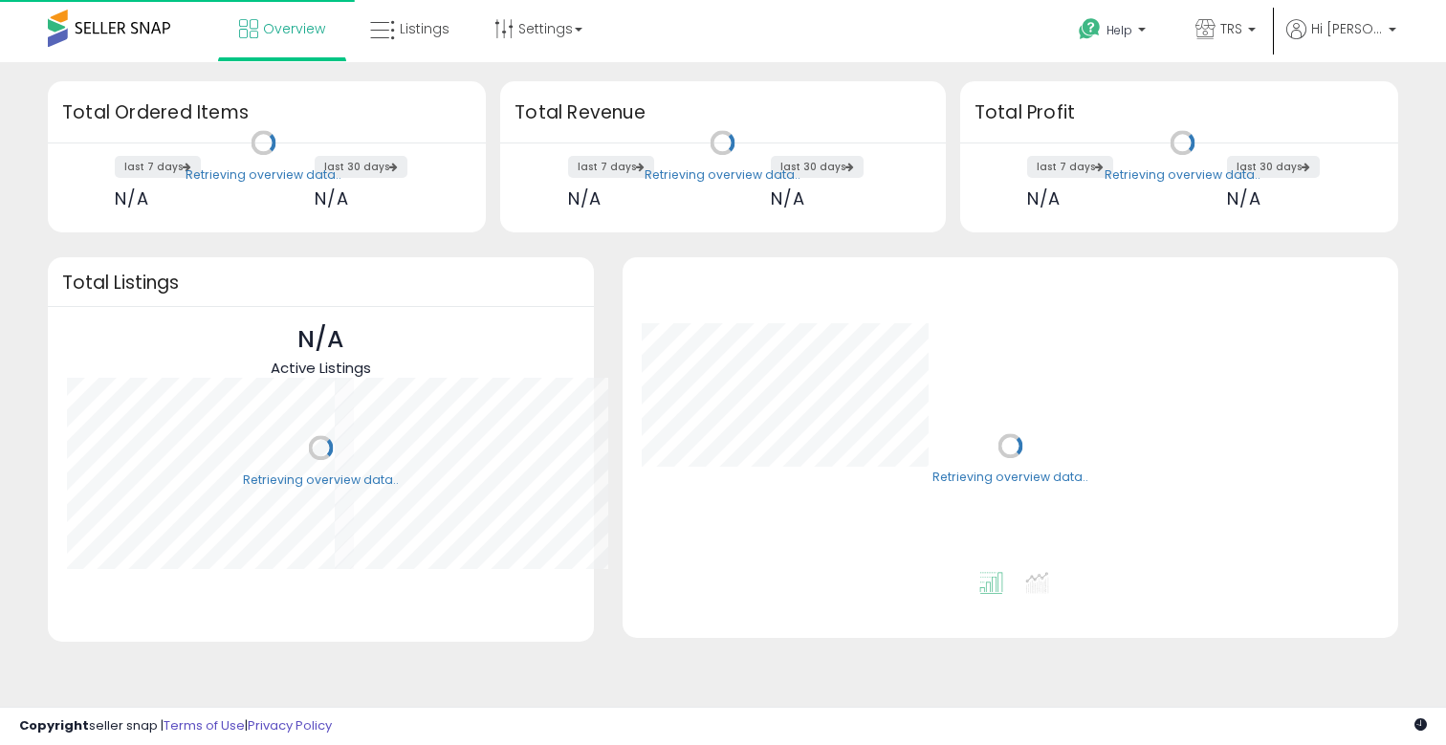 The height and width of the screenshot is (745, 1446). I want to click on a: Privacy Policy, so click(290, 725).